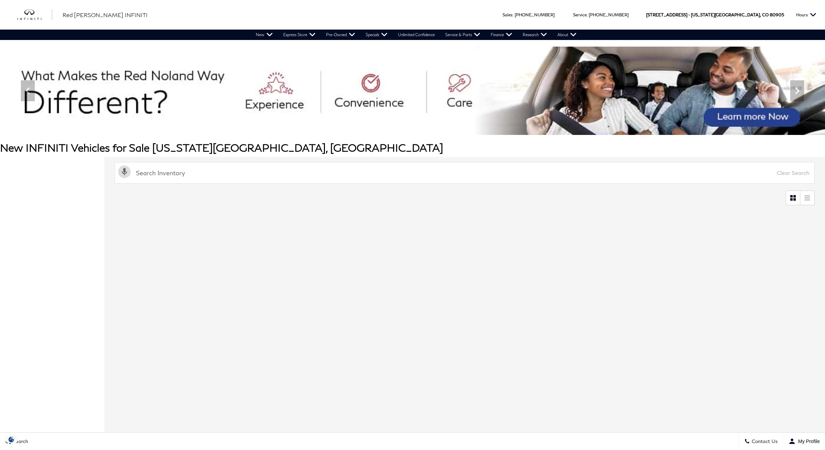  I want to click on svg: Click to toggle on voice search, so click(124, 172).